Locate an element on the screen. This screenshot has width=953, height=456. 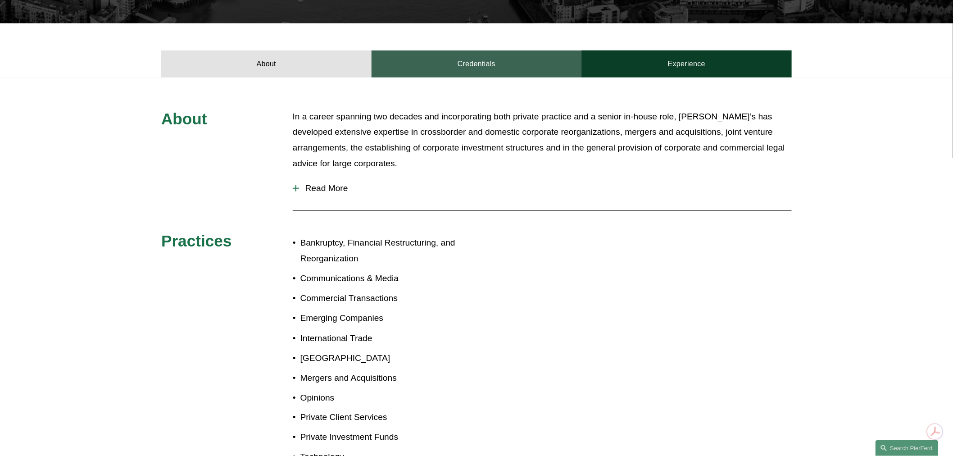
p: Emerging Companies is located at coordinates (388, 318).